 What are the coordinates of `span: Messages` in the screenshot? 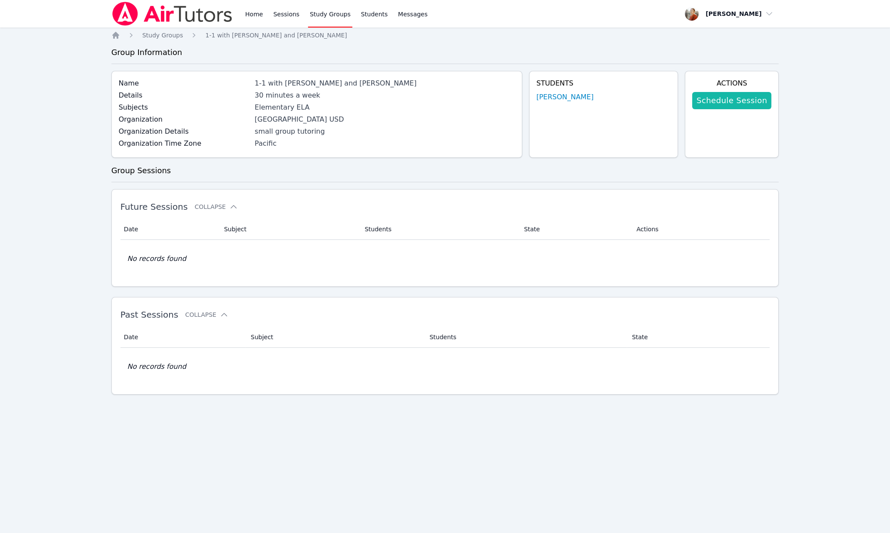 It's located at (412, 14).